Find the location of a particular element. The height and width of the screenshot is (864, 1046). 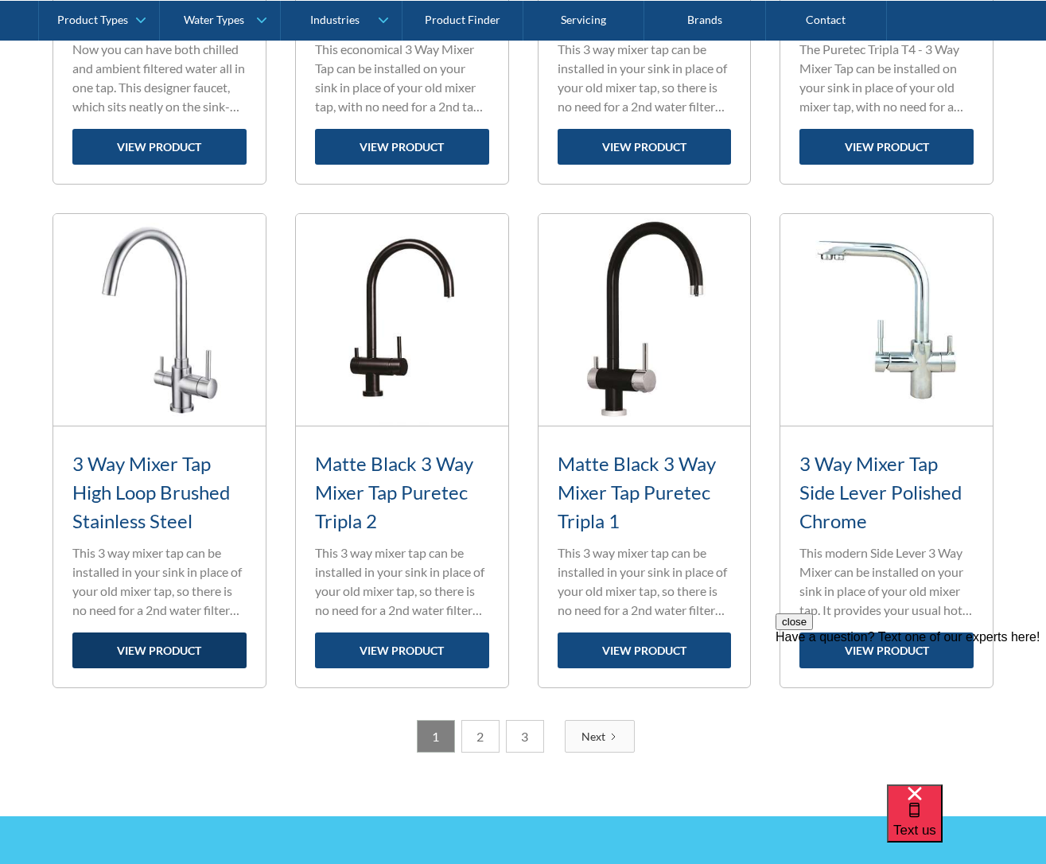

img: Matte Black 3 Way Mixer Tap Puretec Tripla 2 is located at coordinates (402, 320).